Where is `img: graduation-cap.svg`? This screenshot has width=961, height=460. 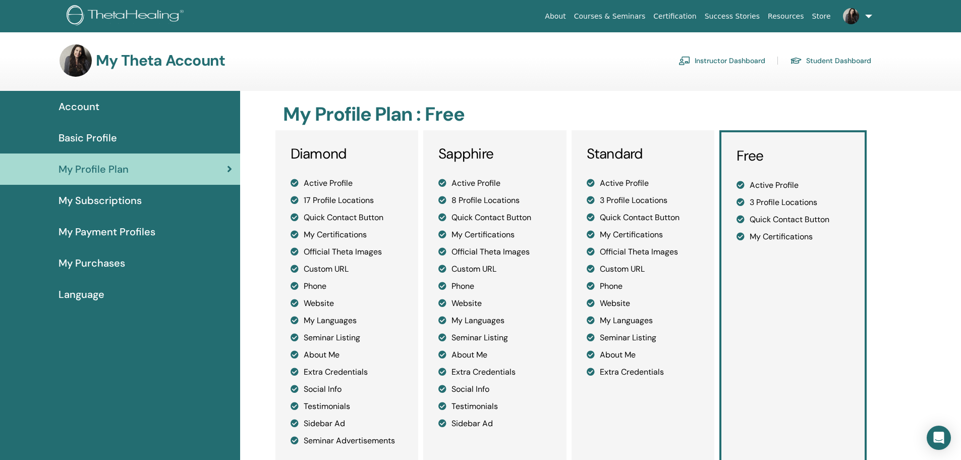
img: graduation-cap.svg is located at coordinates (796, 61).